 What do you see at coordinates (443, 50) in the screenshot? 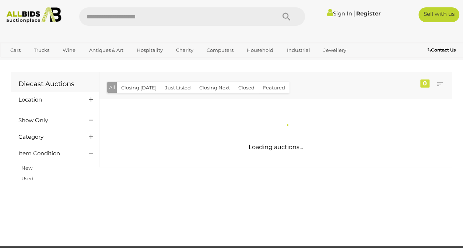
I see `a: Contact Us` at bounding box center [443, 50].